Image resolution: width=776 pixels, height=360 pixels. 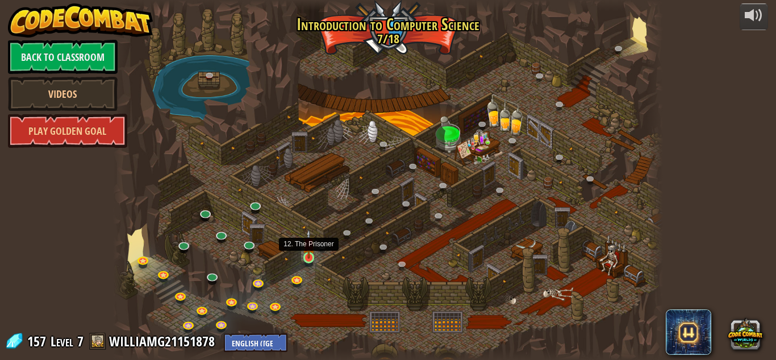 What do you see at coordinates (80, 341) in the screenshot?
I see `span: 7` at bounding box center [80, 341].